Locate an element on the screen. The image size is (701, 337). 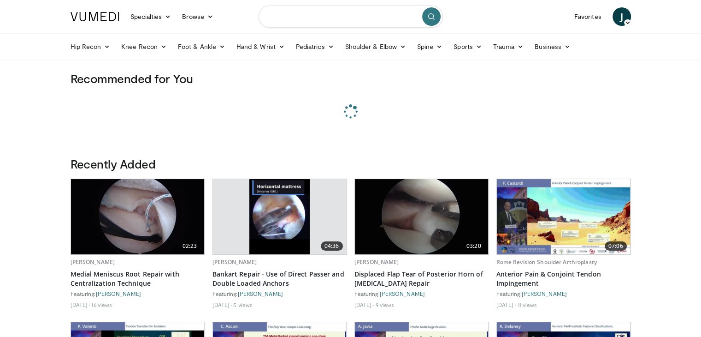
li: 16 views is located at coordinates (101, 304).